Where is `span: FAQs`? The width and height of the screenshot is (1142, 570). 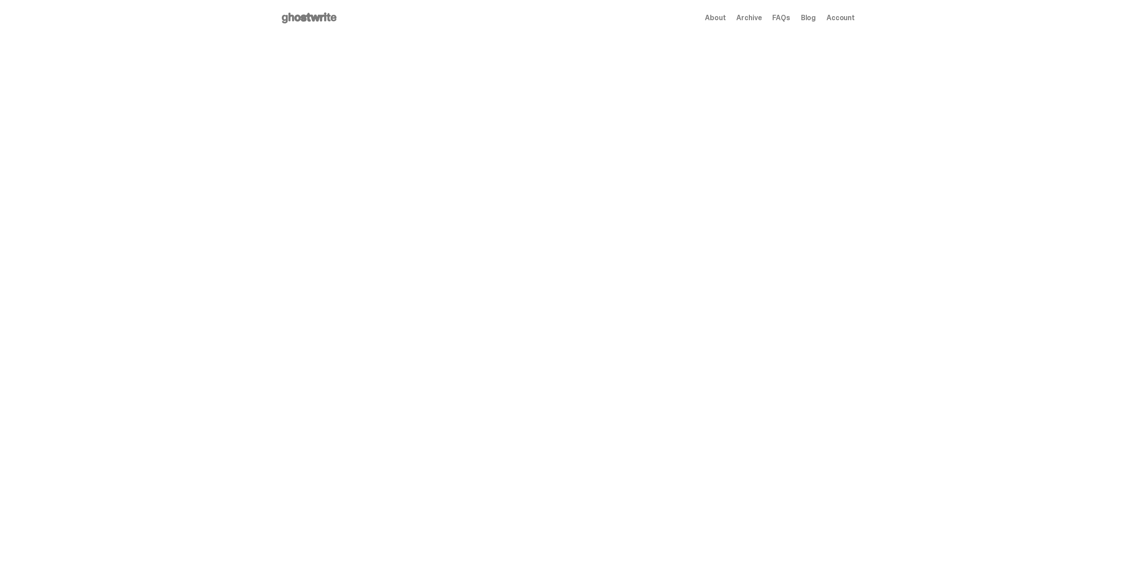
span: FAQs is located at coordinates (781, 18).